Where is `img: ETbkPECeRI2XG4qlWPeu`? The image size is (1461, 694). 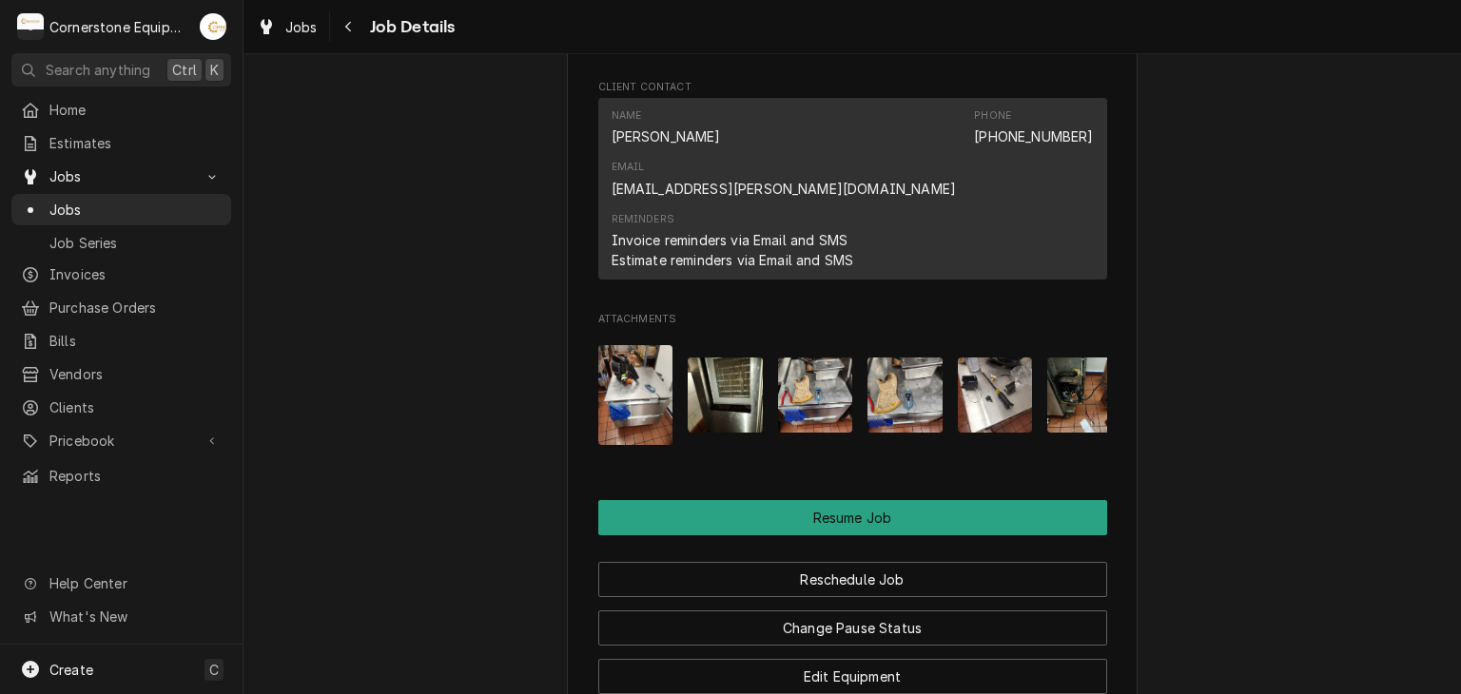 img: ETbkPECeRI2XG4qlWPeu is located at coordinates (1084, 395).